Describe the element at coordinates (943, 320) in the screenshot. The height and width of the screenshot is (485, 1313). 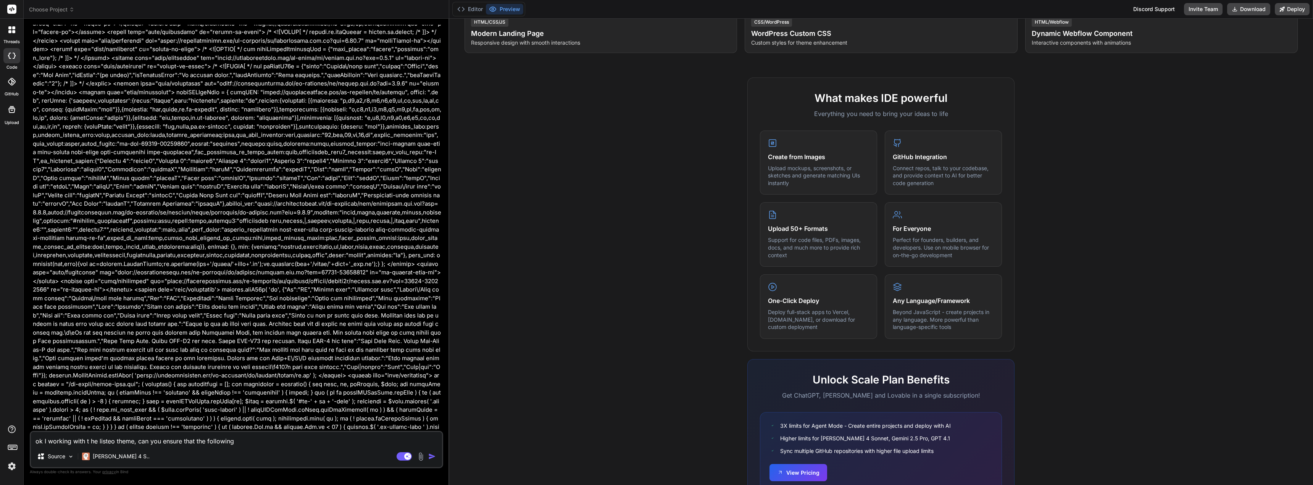
I see `p: Beyond JavaScript - create projects in any language. More powerful than language-specific tools` at that location.